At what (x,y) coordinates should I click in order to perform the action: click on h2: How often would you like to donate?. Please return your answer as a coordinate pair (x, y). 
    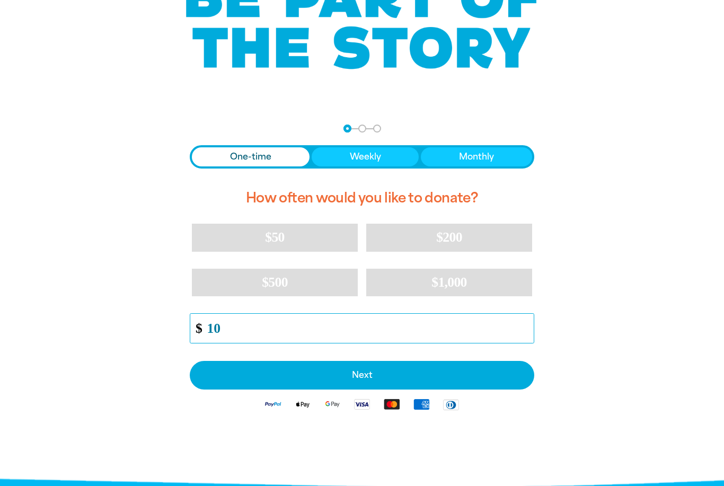
    Looking at the image, I should click on (362, 198).